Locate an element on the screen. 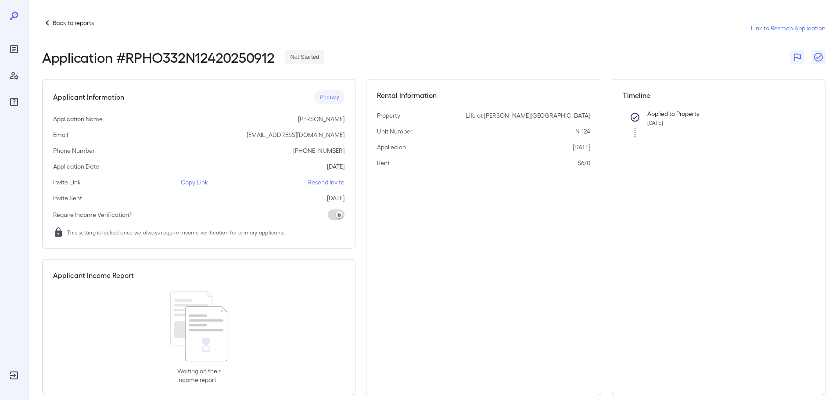  p: Applied to Property is located at coordinates (724, 114).